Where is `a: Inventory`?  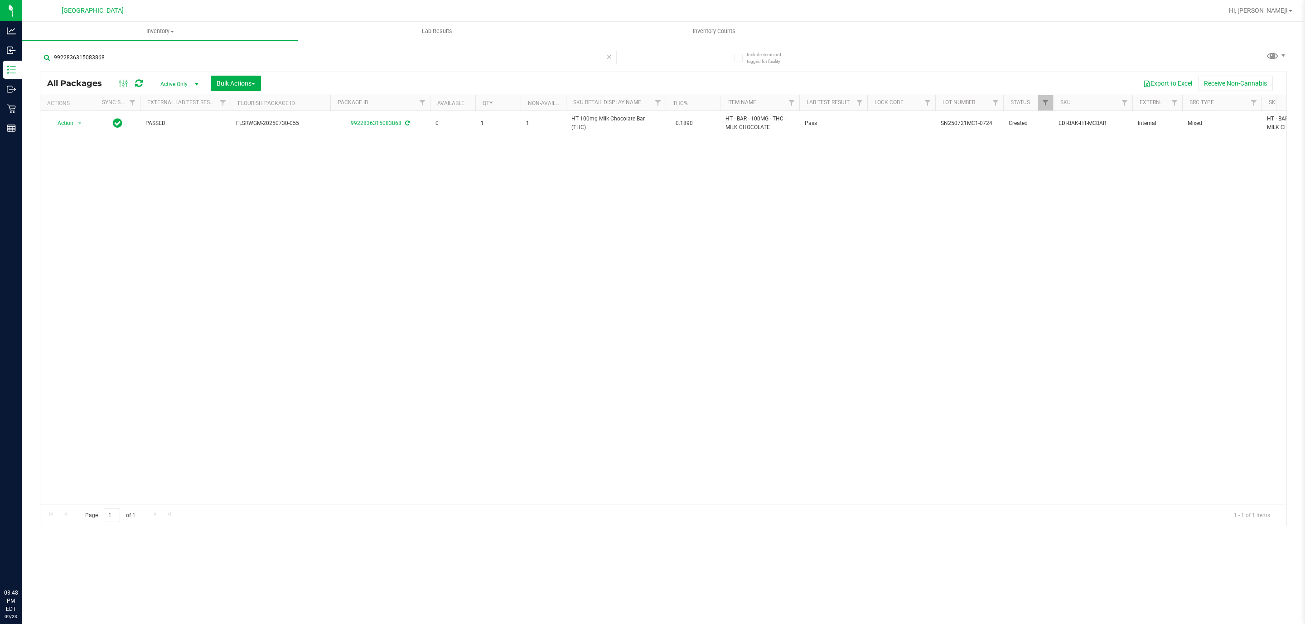 a: Inventory is located at coordinates (160, 31).